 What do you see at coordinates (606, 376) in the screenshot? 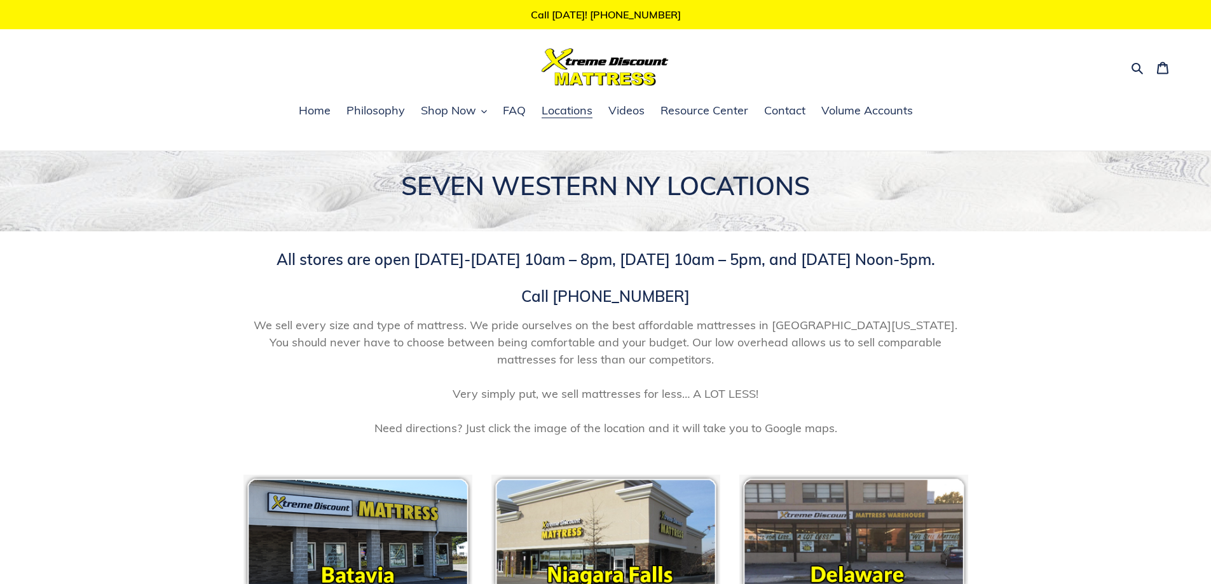
I see `span: We sell every size and type of mattress. We pride ourselves on the best affordable mattresses in ...` at bounding box center [606, 376].